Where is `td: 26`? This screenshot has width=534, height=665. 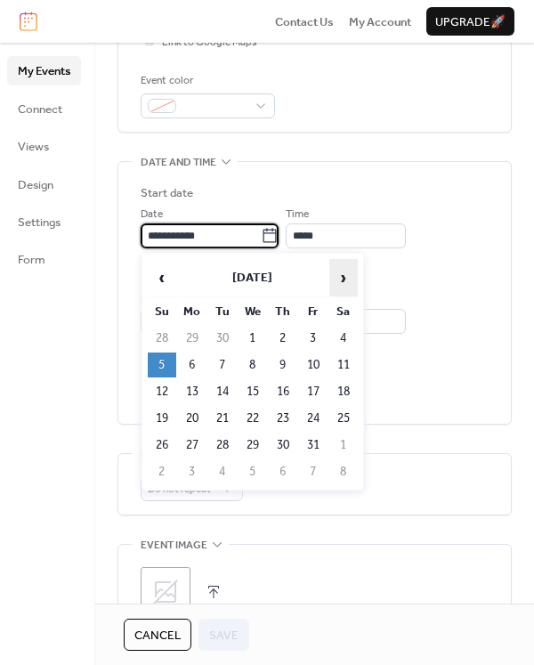
td: 26 is located at coordinates (162, 445).